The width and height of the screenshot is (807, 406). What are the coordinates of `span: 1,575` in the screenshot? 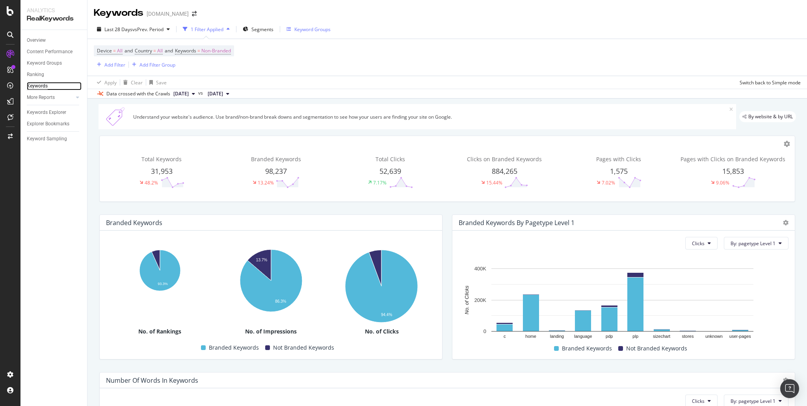 It's located at (619, 171).